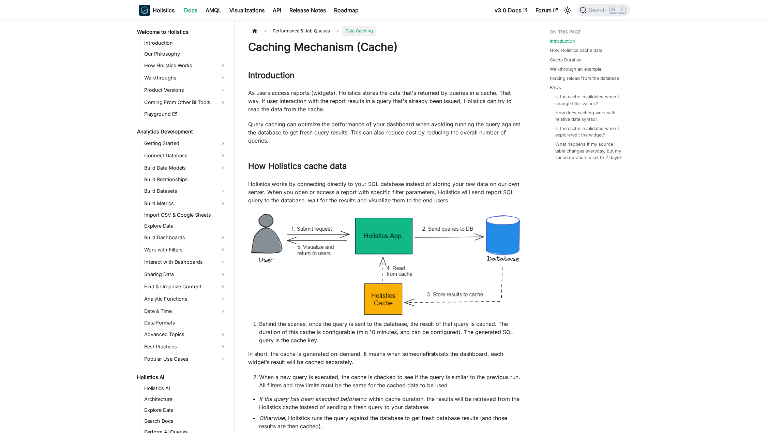 The height and width of the screenshot is (433, 769). I want to click on a: Cache Duration, so click(566, 60).